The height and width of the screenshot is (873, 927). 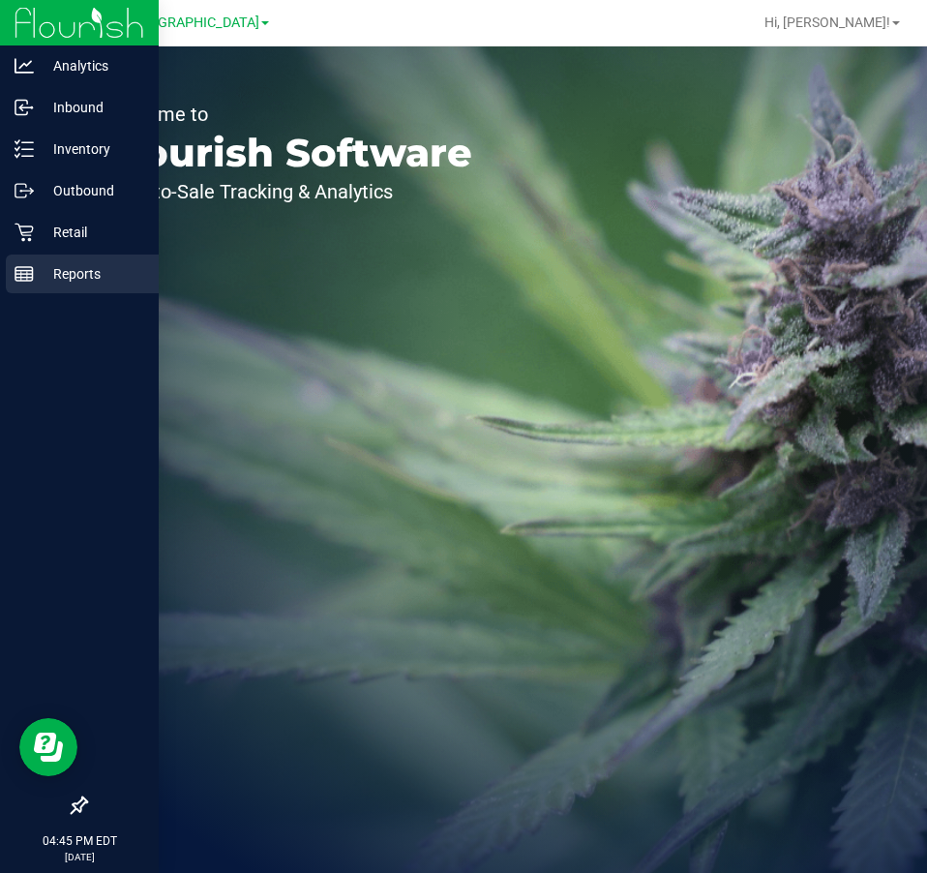 What do you see at coordinates (92, 66) in the screenshot?
I see `p: Analytics` at bounding box center [92, 66].